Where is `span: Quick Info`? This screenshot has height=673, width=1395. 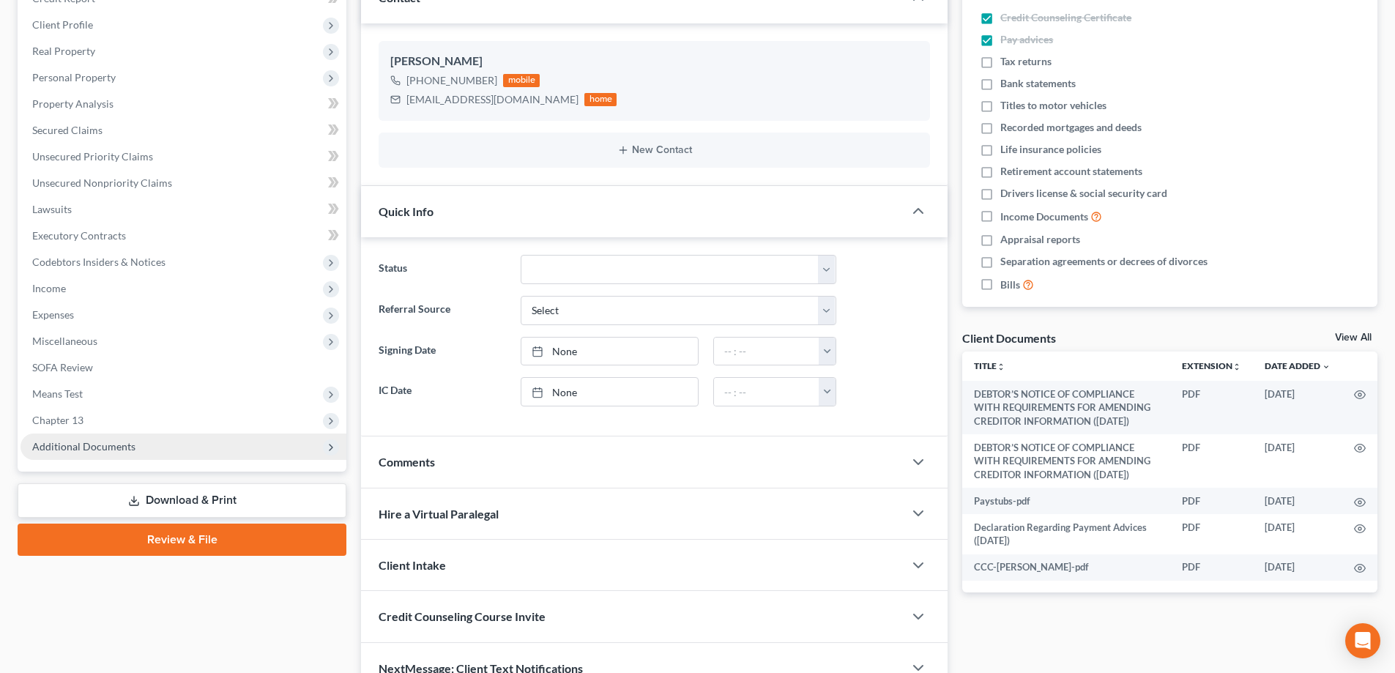 span: Quick Info is located at coordinates (406, 211).